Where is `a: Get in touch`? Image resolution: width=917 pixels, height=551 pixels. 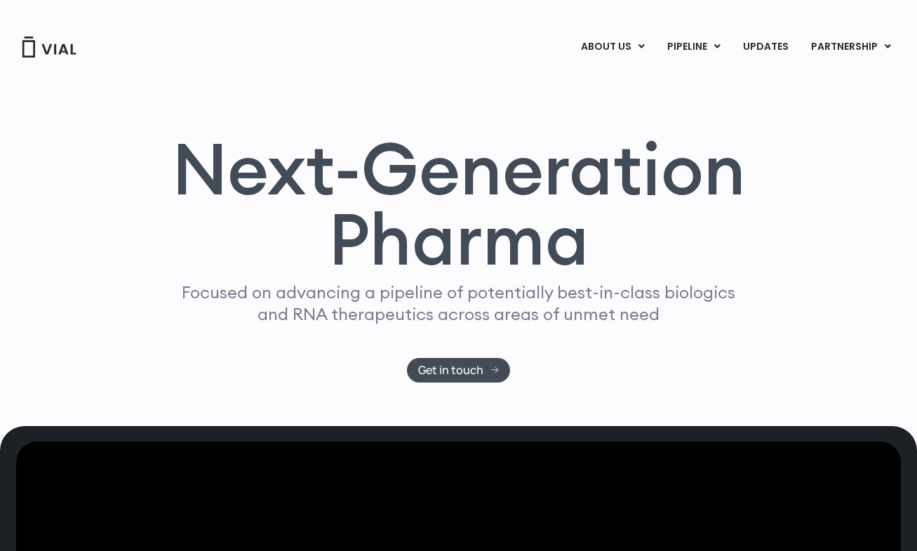 a: Get in touch is located at coordinates (458, 370).